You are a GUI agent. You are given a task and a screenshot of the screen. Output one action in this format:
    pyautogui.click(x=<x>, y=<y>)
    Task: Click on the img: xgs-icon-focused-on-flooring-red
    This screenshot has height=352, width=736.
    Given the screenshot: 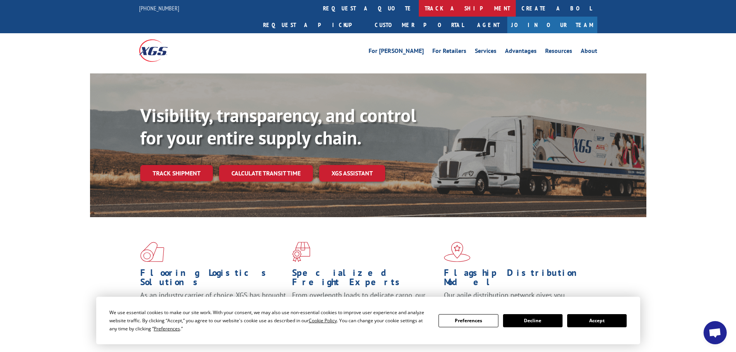 What is the action you would take?
    pyautogui.click(x=301, y=252)
    